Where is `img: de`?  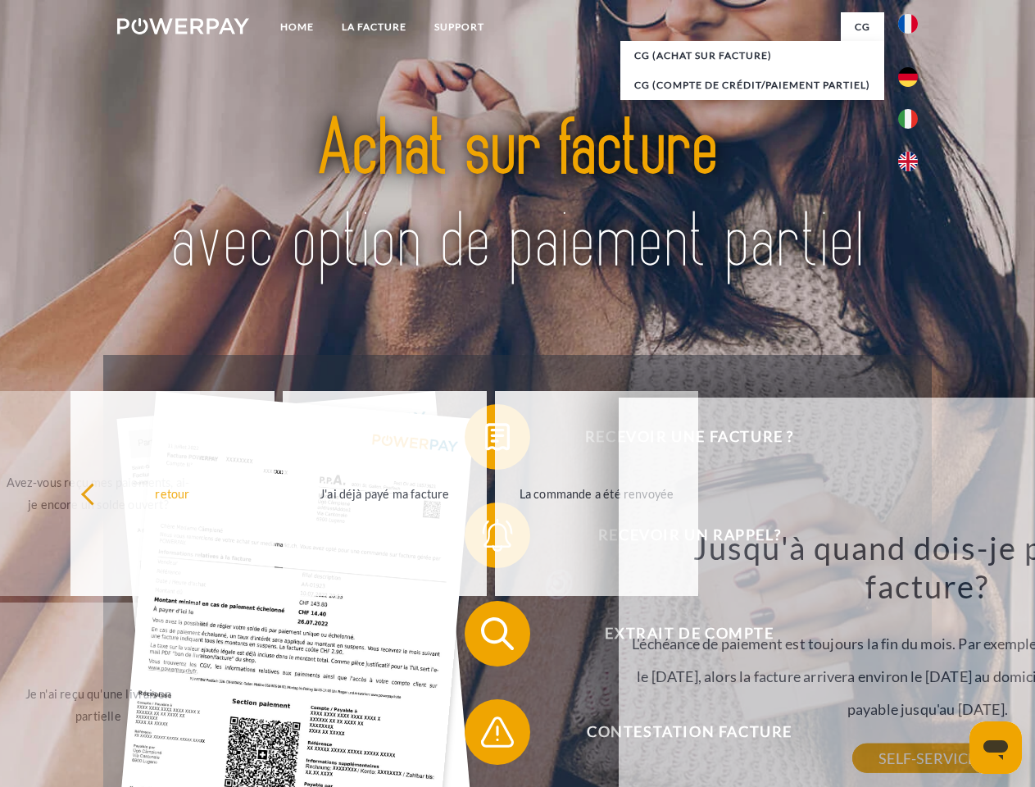
img: de is located at coordinates (908, 77).